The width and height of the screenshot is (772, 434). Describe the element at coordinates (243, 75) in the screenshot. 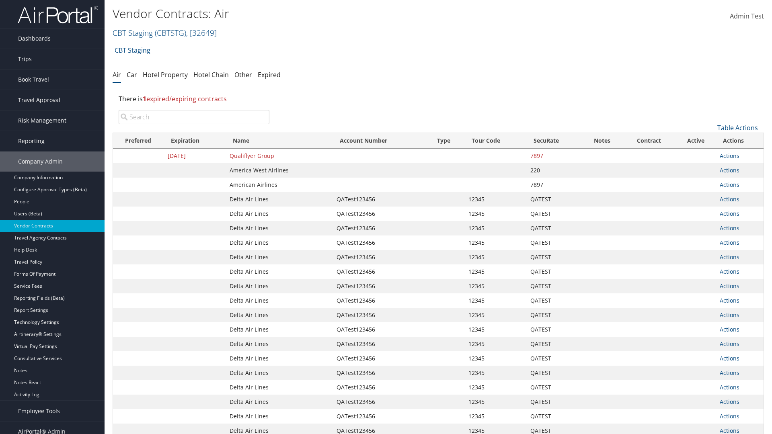

I see `a: Other` at that location.